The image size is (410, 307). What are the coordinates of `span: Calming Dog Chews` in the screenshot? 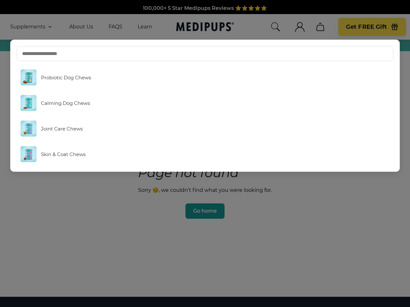 It's located at (65, 103).